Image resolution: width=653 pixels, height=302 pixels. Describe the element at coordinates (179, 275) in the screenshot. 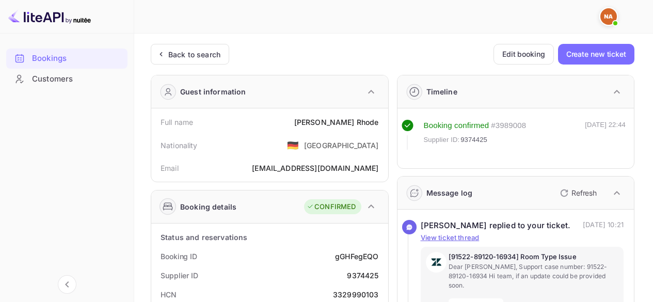

I see `div: Supplier ID` at that location.